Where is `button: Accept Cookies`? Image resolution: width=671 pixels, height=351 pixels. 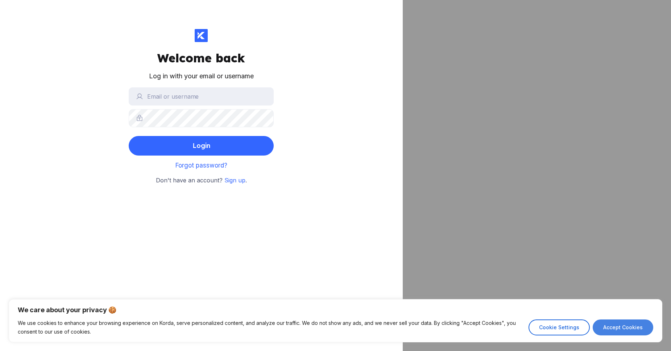 button: Accept Cookies is located at coordinates (623, 327).